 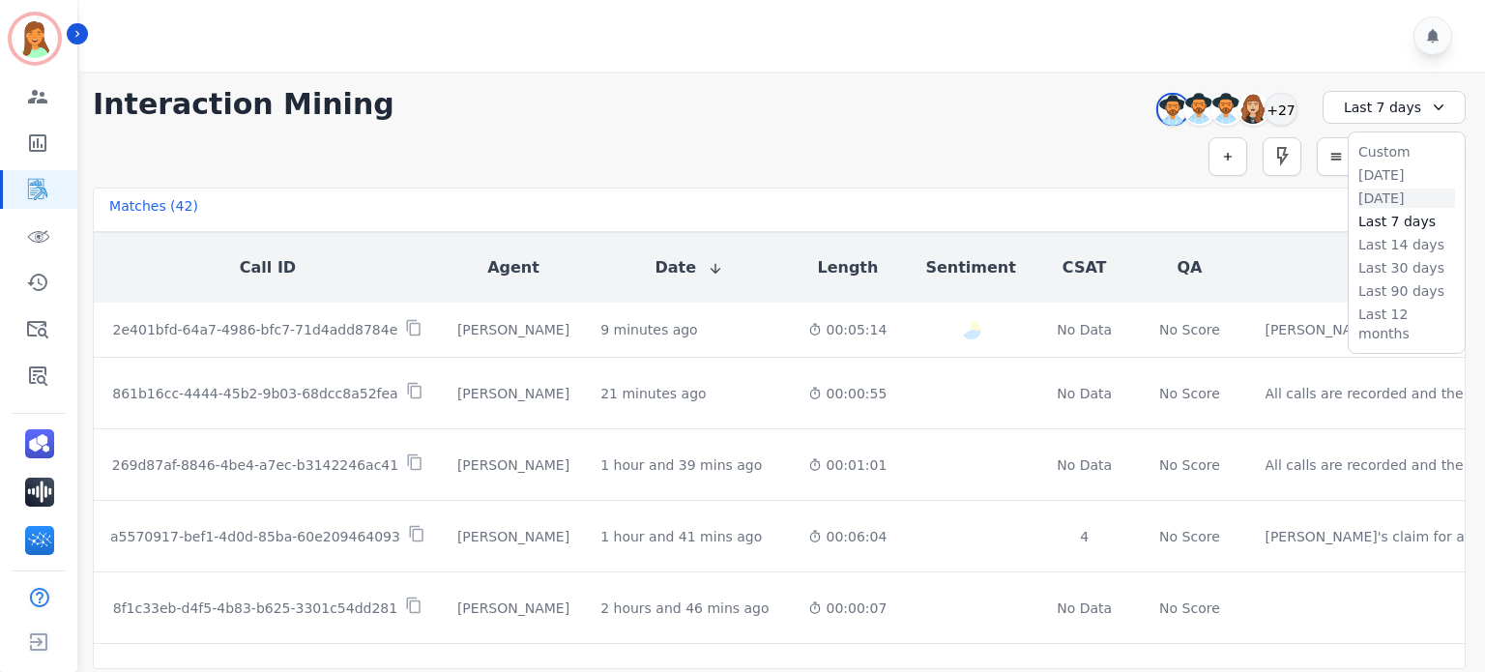 What do you see at coordinates (847, 537) in the screenshot?
I see `div: 00:06:04` at bounding box center [847, 537].